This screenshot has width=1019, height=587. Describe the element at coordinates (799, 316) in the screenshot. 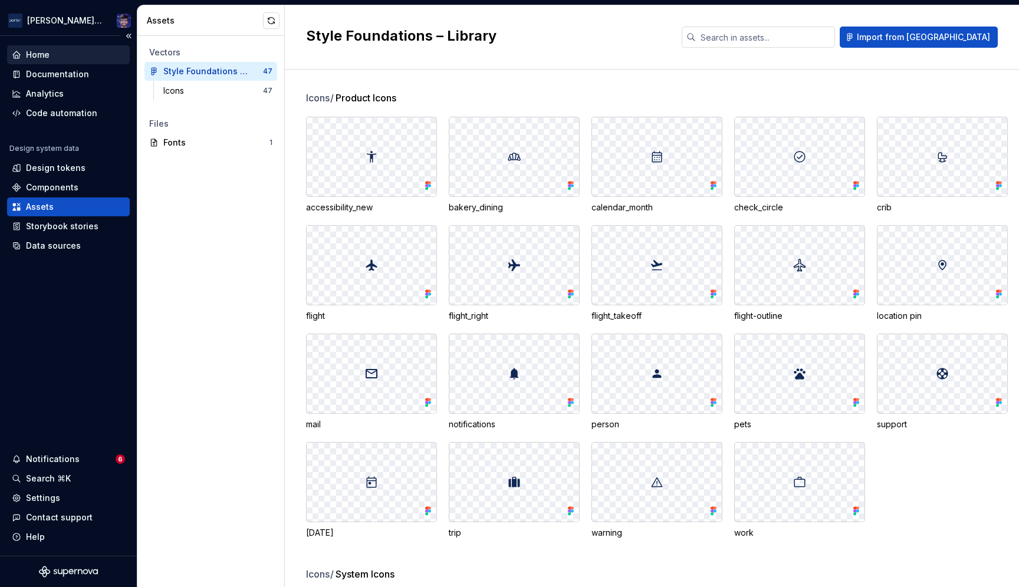

I see `div: flight-outline` at that location.